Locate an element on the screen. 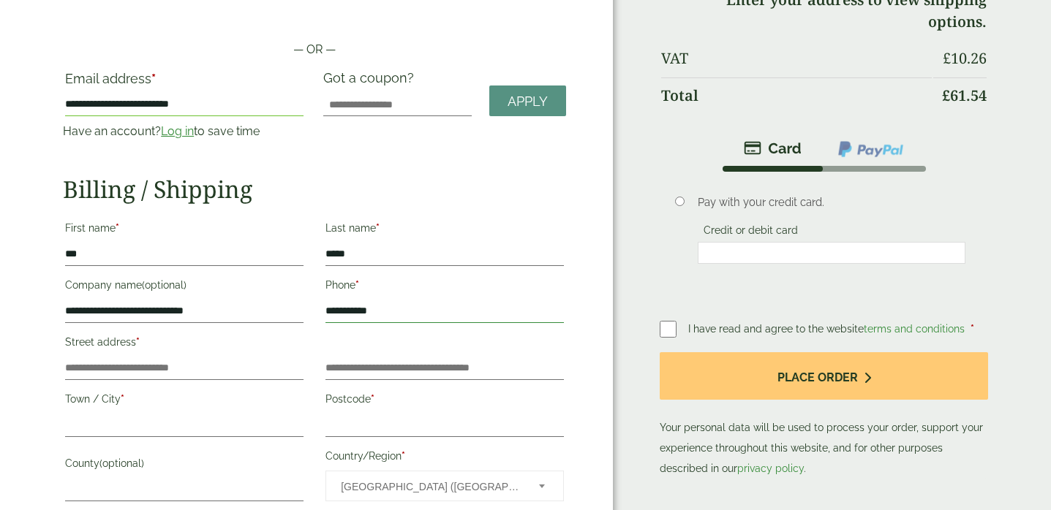 The width and height of the screenshot is (1051, 510). a: Apply is located at coordinates (527, 101).